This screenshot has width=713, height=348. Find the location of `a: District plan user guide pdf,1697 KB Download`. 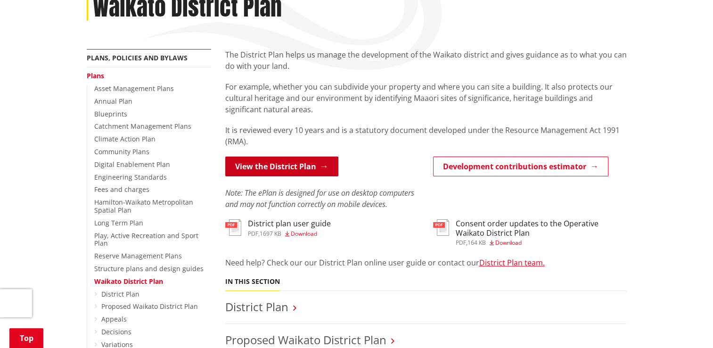

a: District plan user guide pdf,1697 KB Download is located at coordinates (278, 228).